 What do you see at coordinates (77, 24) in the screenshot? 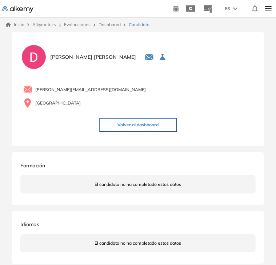
I see `a: Evaluaciones` at bounding box center [77, 24].